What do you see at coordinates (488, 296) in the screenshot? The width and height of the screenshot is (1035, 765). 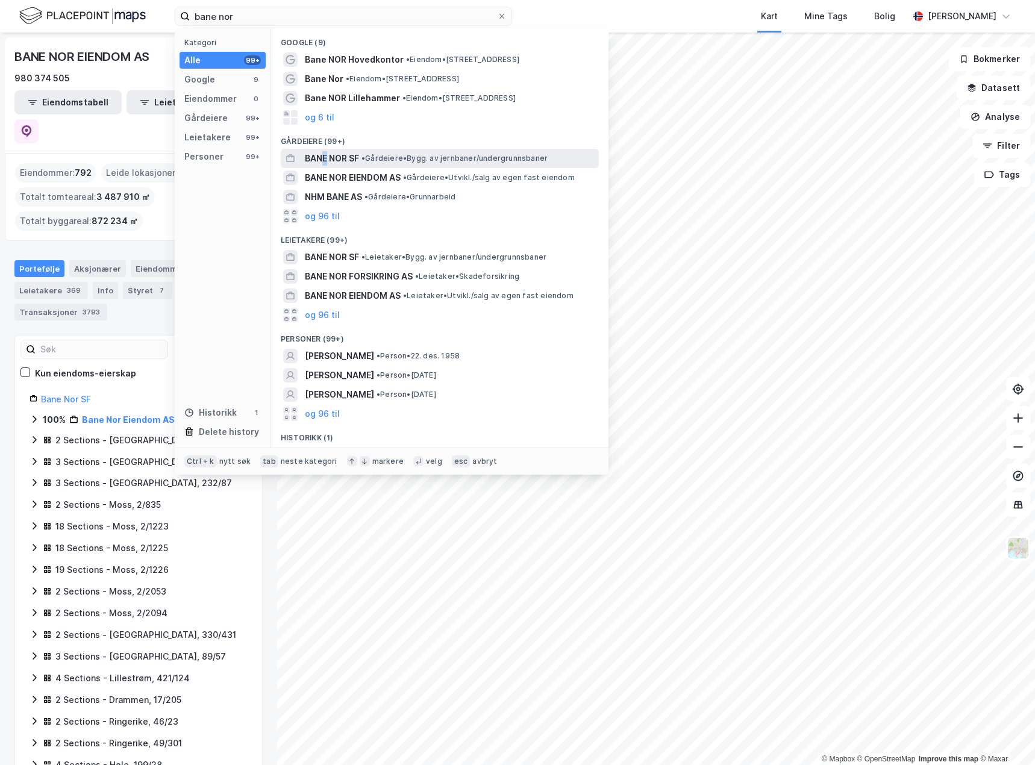 I see `span: Leietaker • Utvikl./salg av egen fast eiendom` at bounding box center [488, 296].